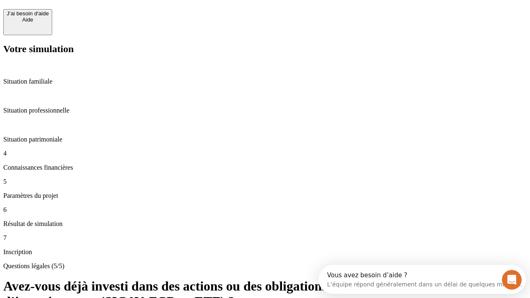  I want to click on p: Connaissances financières, so click(265, 168).